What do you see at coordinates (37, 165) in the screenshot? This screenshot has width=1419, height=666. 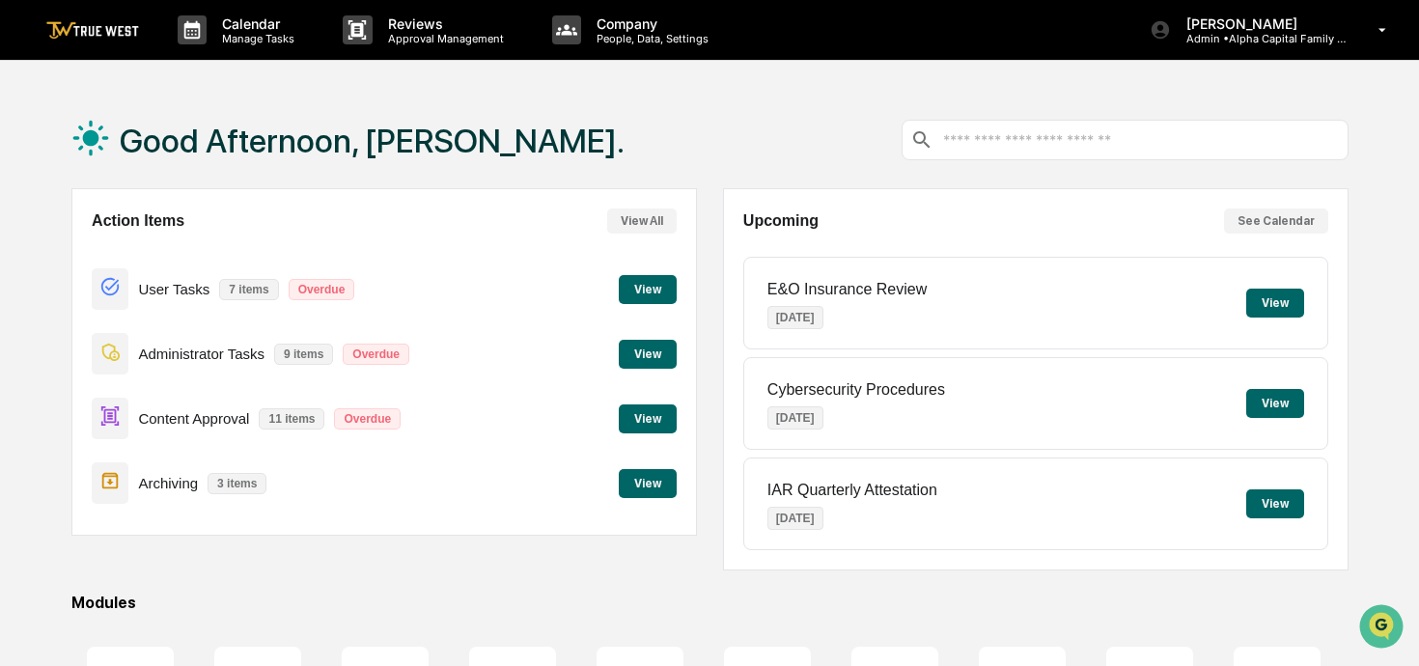 I see `img: 1746055101610-c473b297-6a78-478c-a979-82029cc54cd1` at bounding box center [37, 165].